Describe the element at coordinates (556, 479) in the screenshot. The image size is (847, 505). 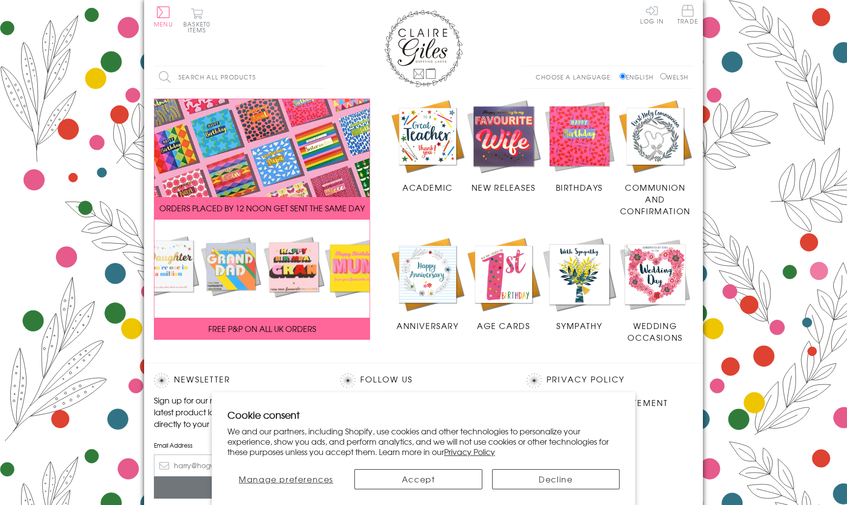
I see `button: Decline` at that location.